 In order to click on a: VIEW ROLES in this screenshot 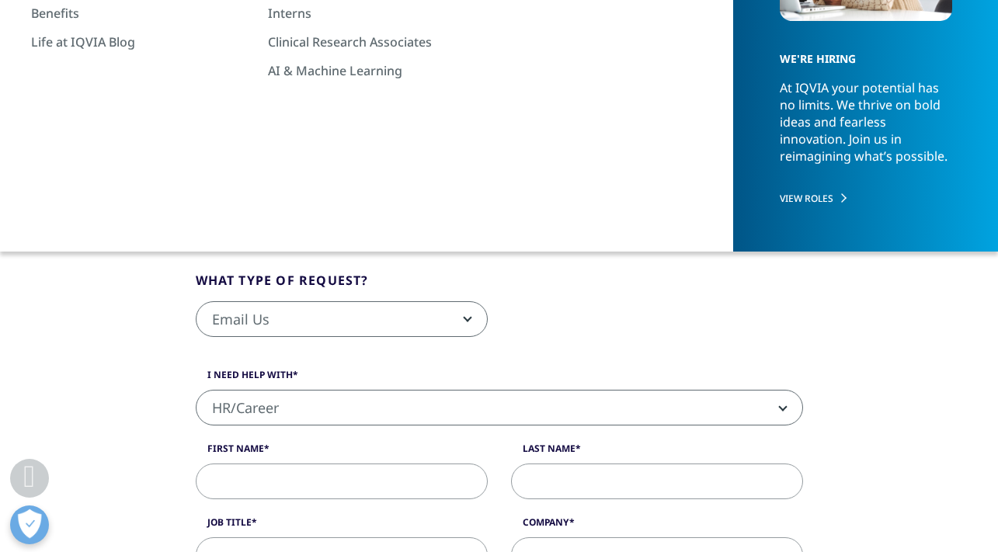, I will do `click(866, 198)`.